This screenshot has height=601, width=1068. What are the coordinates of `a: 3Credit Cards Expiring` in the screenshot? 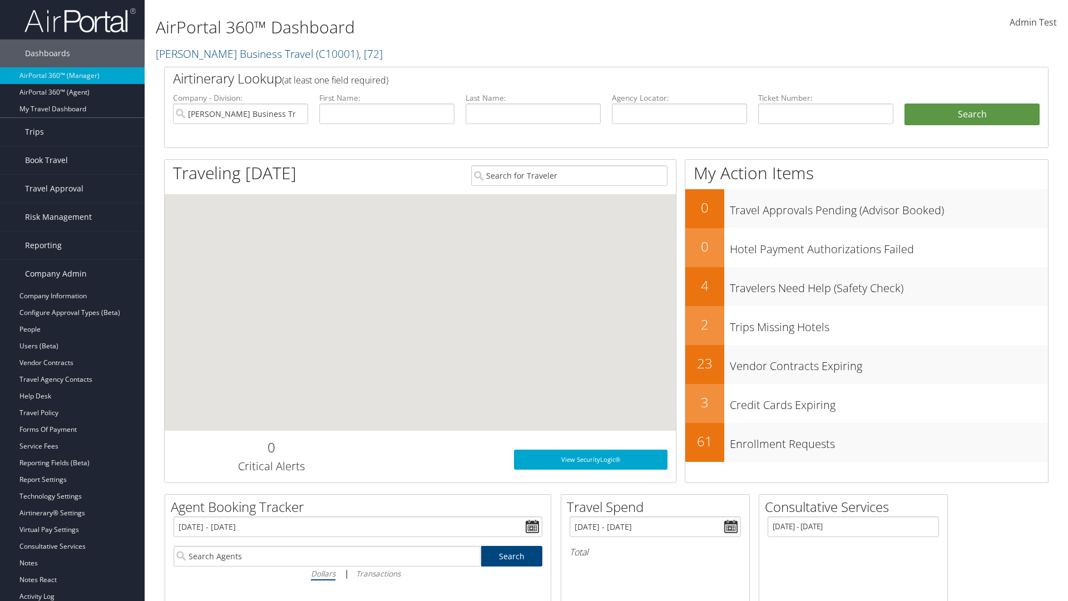 It's located at (867, 403).